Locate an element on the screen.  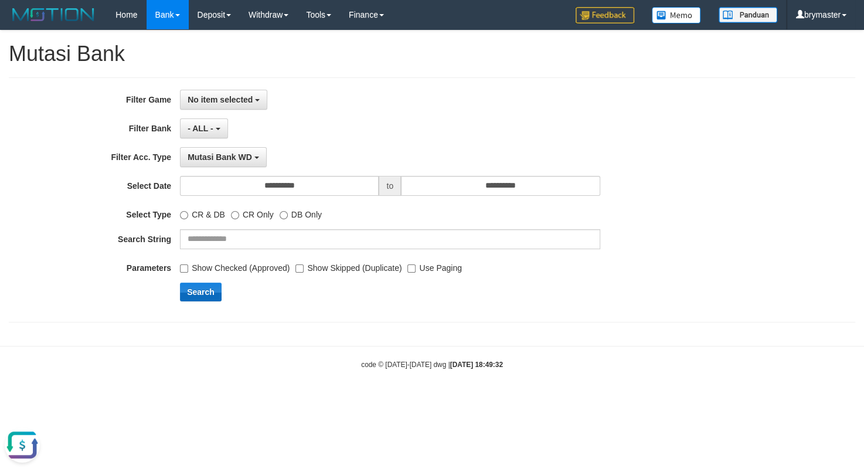
button: Open LiveChat chat widget is located at coordinates (22, 22).